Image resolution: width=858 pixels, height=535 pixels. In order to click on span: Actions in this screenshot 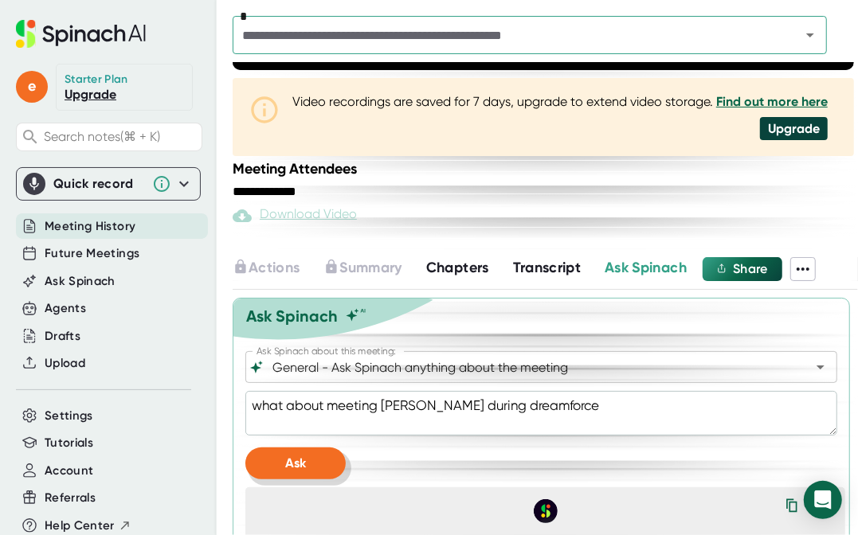, I will do `click(274, 268)`.